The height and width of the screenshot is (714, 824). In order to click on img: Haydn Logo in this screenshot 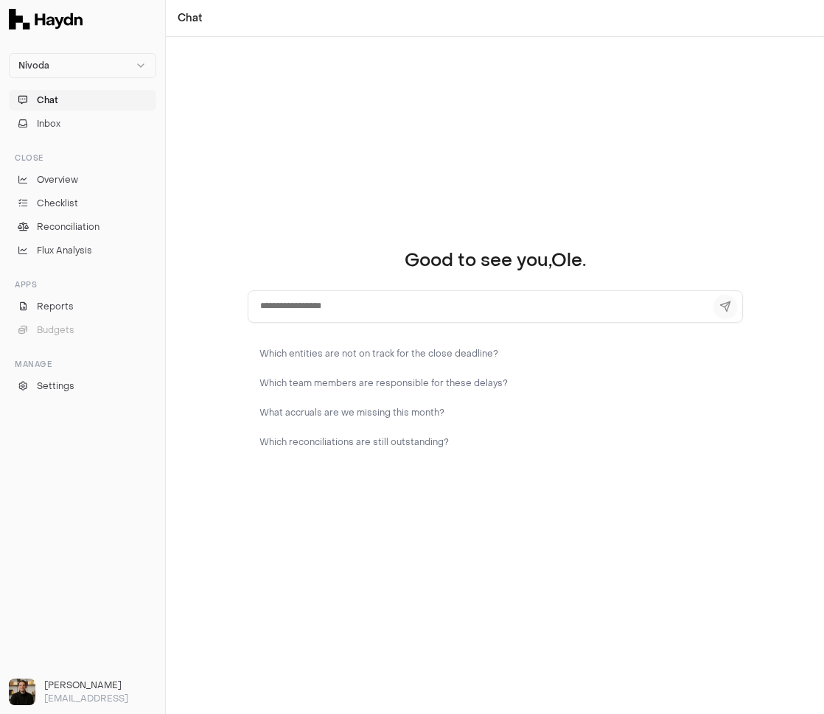, I will do `click(46, 19)`.